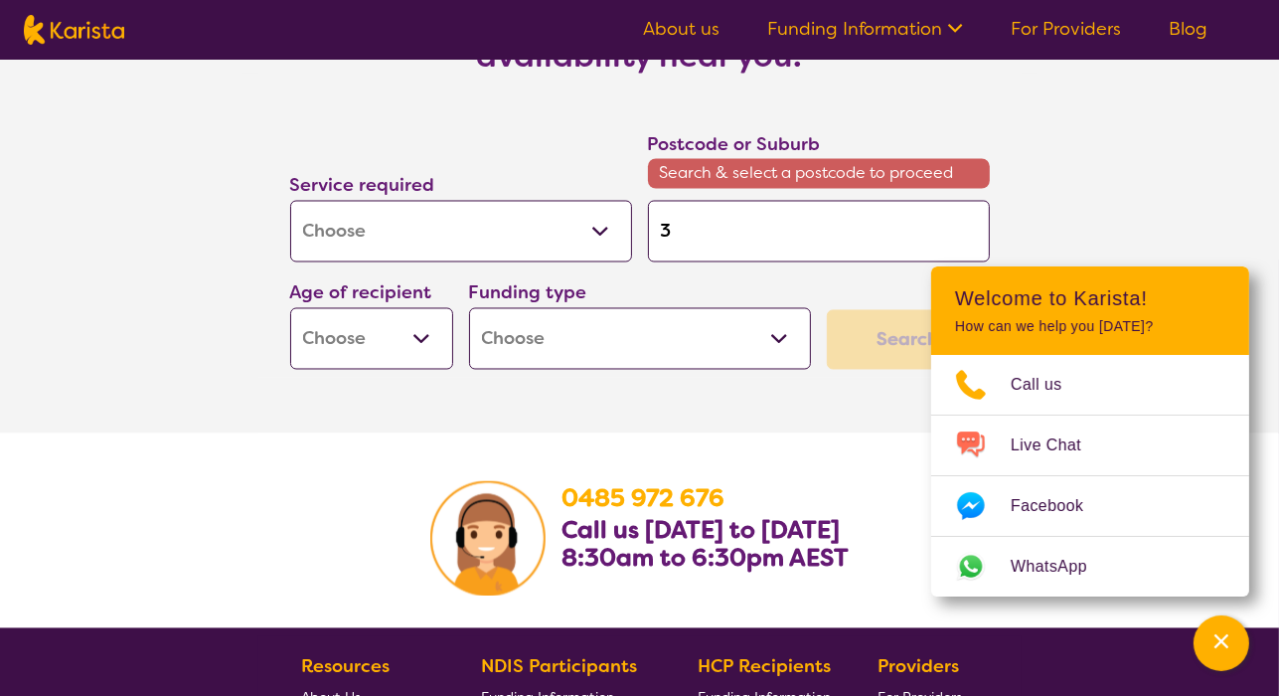  I want to click on span: WhatsApp, so click(1060, 567).